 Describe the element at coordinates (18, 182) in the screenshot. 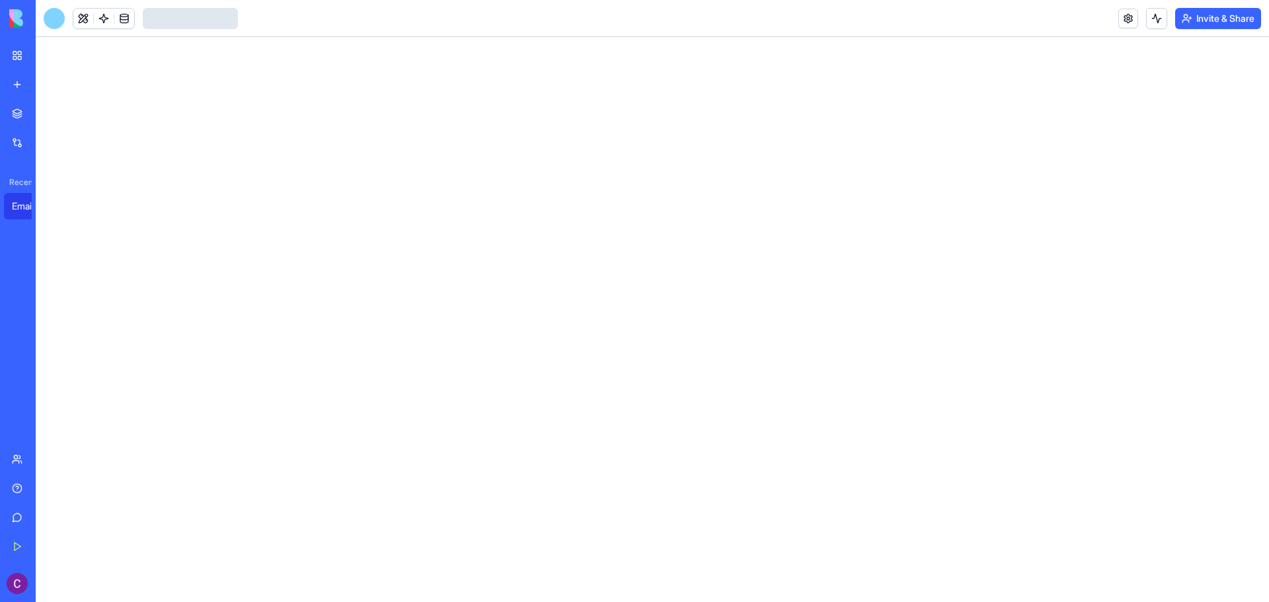

I see `span: Recent` at that location.